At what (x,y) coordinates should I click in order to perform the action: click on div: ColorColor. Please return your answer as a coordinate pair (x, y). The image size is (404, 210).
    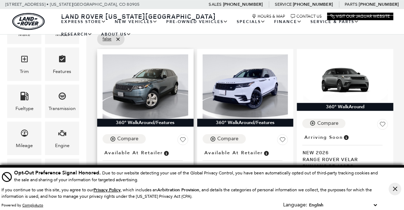
    Looking at the image, I should click on (24, 175).